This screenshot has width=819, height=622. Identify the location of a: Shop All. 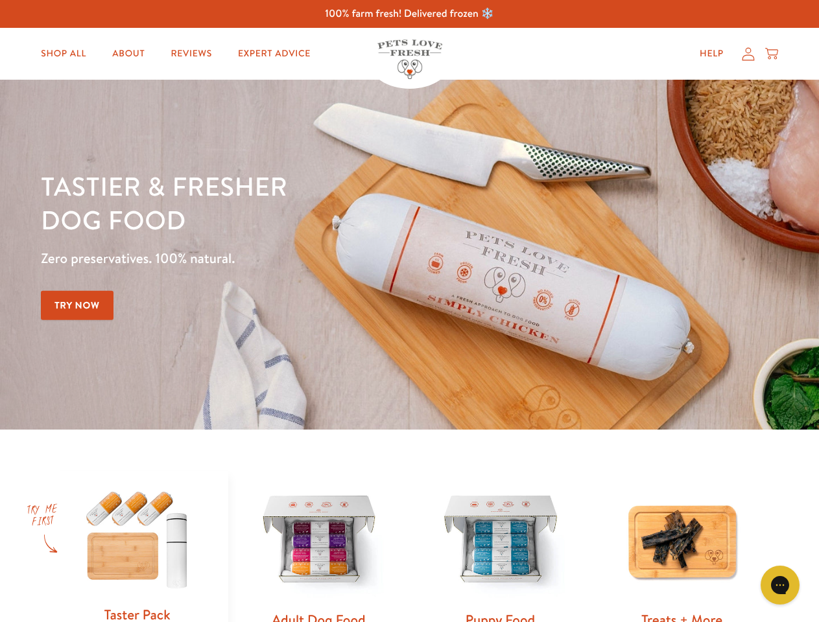
(64, 54).